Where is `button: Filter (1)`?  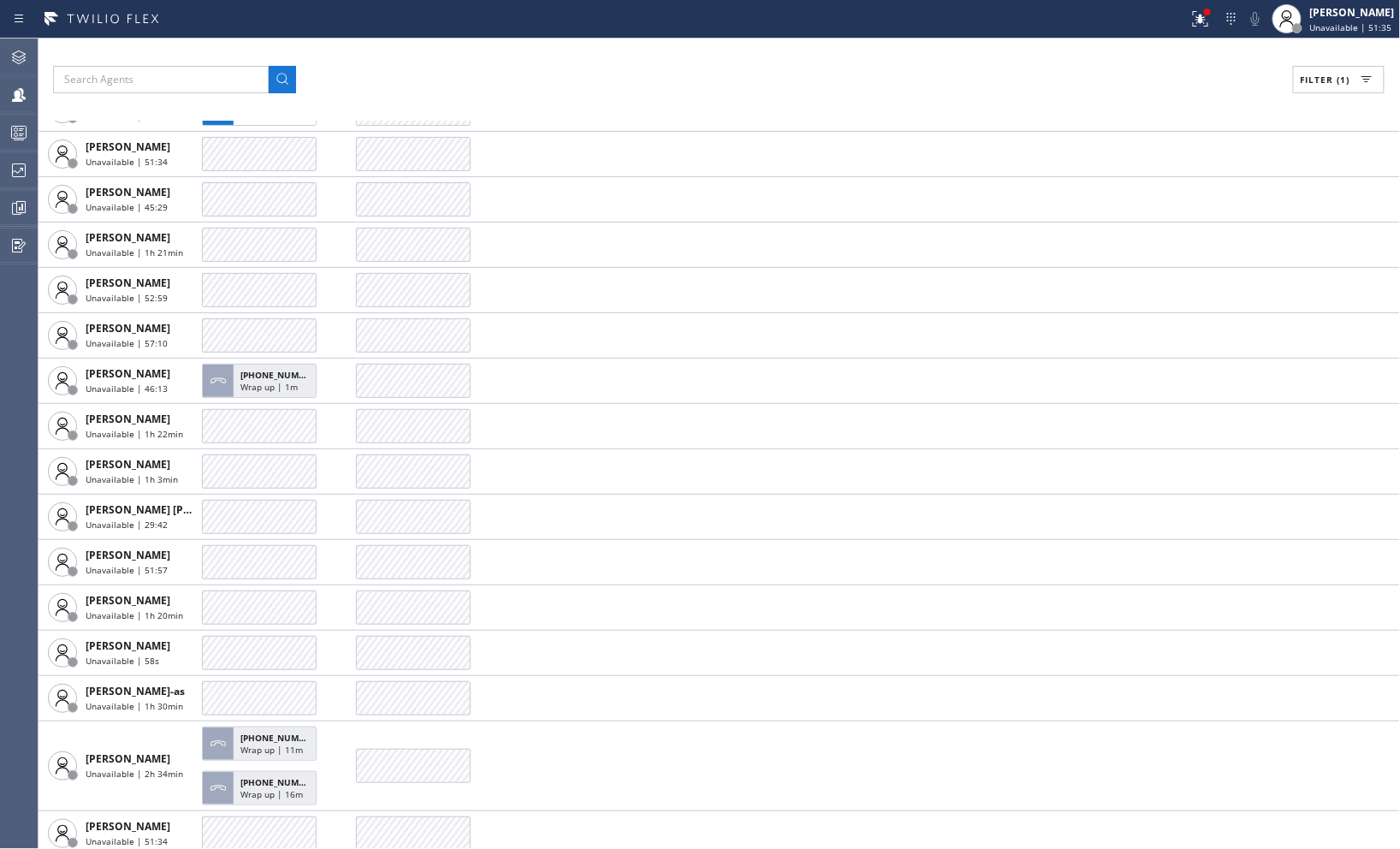
button: Filter (1) is located at coordinates (1338, 80).